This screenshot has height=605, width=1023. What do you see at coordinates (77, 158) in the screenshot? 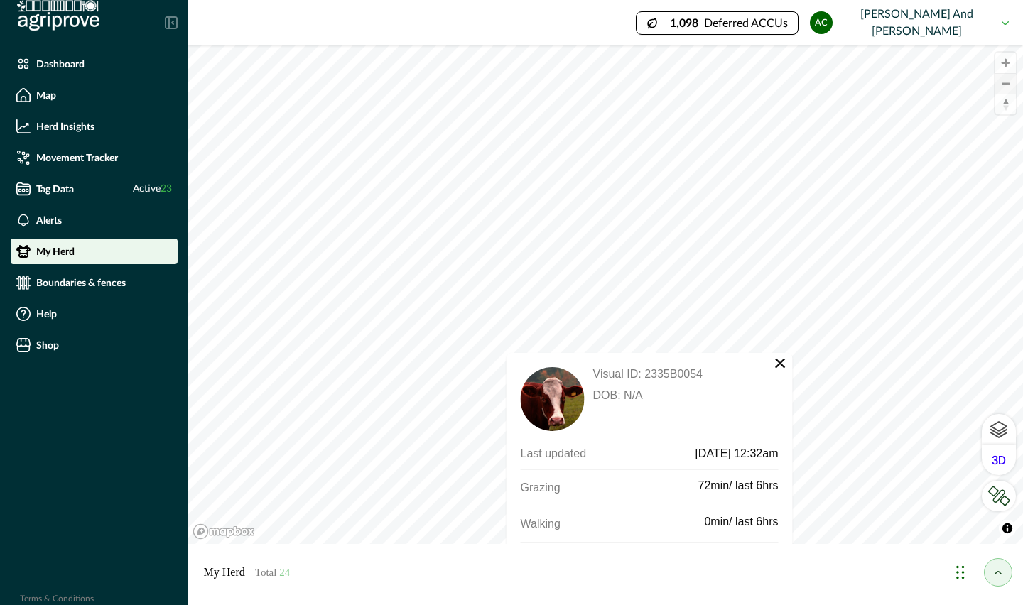
I see `p: Movement Tracker` at bounding box center [77, 158].